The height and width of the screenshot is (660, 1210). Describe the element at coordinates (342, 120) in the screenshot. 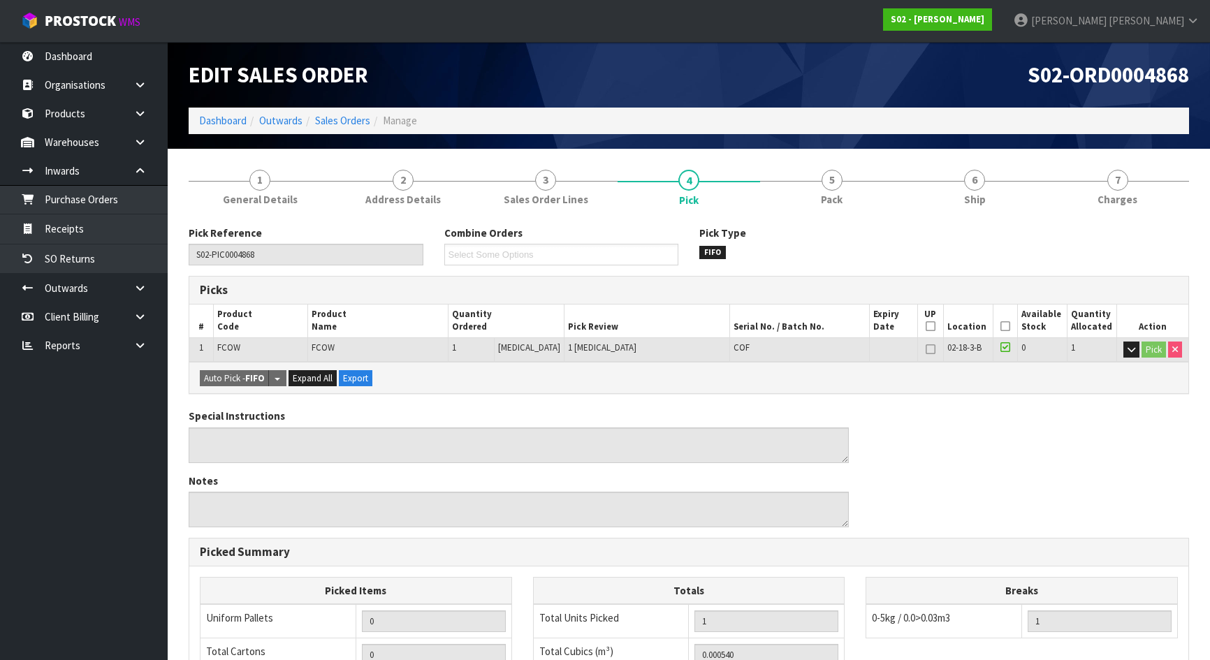

I see `a: Sales Orders` at that location.